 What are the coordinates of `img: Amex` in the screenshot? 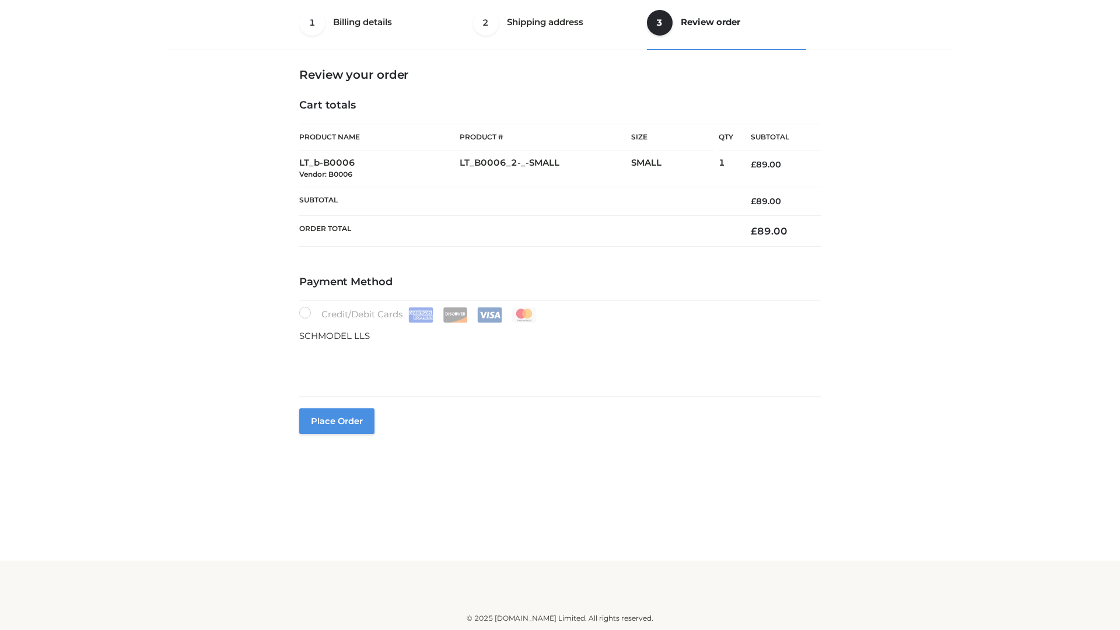 It's located at (421, 315).